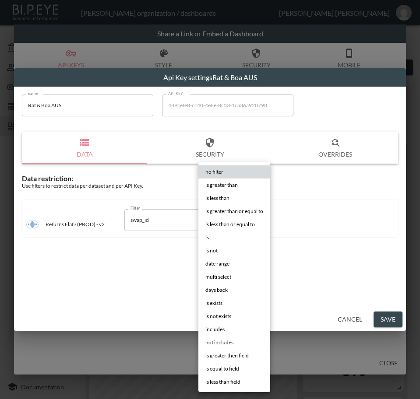 The image size is (420, 399). What do you see at coordinates (218, 316) in the screenshot?
I see `span: is not exists` at bounding box center [218, 316].